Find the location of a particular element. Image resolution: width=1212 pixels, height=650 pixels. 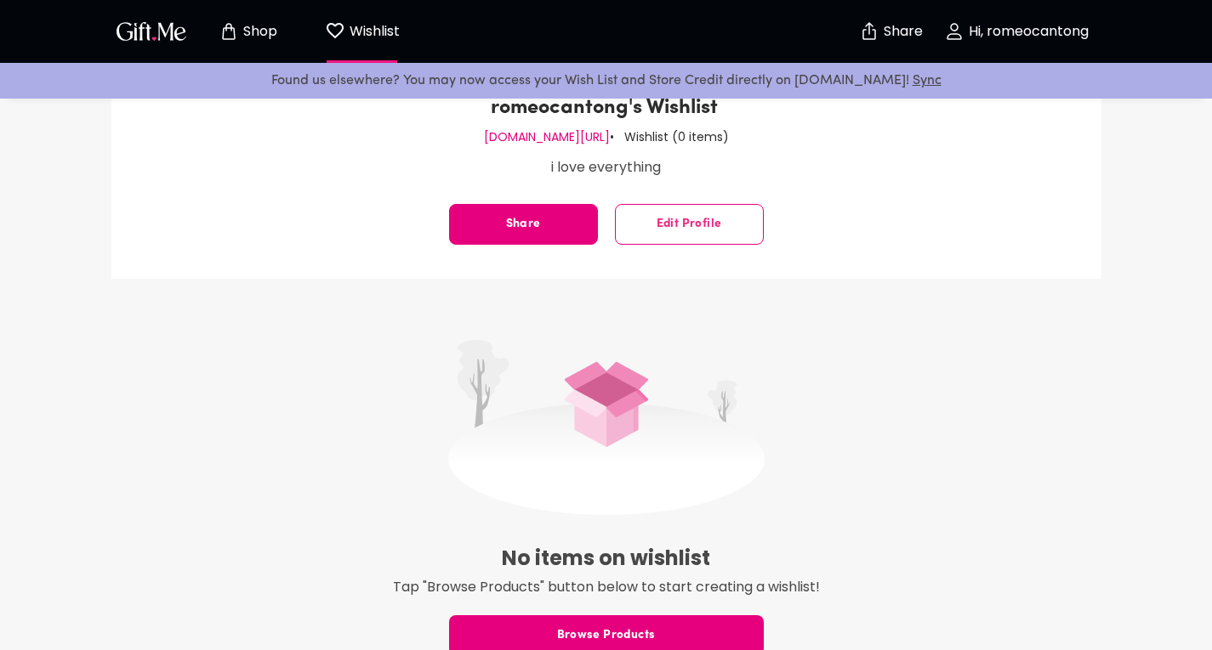

p: Share is located at coordinates (900, 31).